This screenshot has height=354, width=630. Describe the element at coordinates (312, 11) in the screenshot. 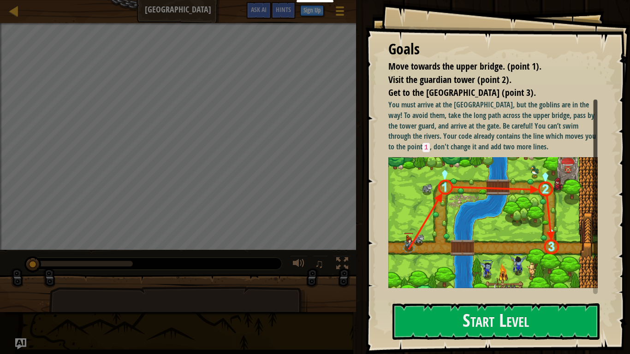

I see `button: Sign Up` at that location.